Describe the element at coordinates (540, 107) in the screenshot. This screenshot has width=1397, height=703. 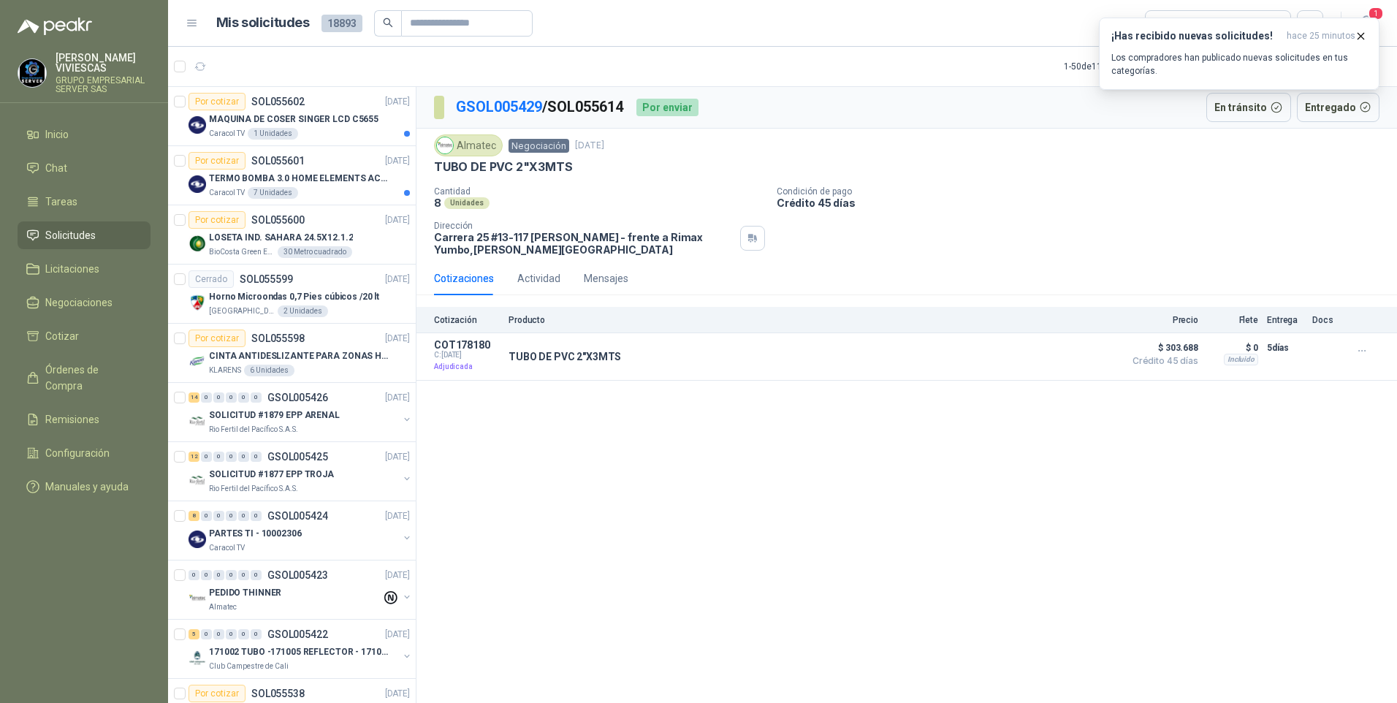
I see `p: / SOL055614` at that location.